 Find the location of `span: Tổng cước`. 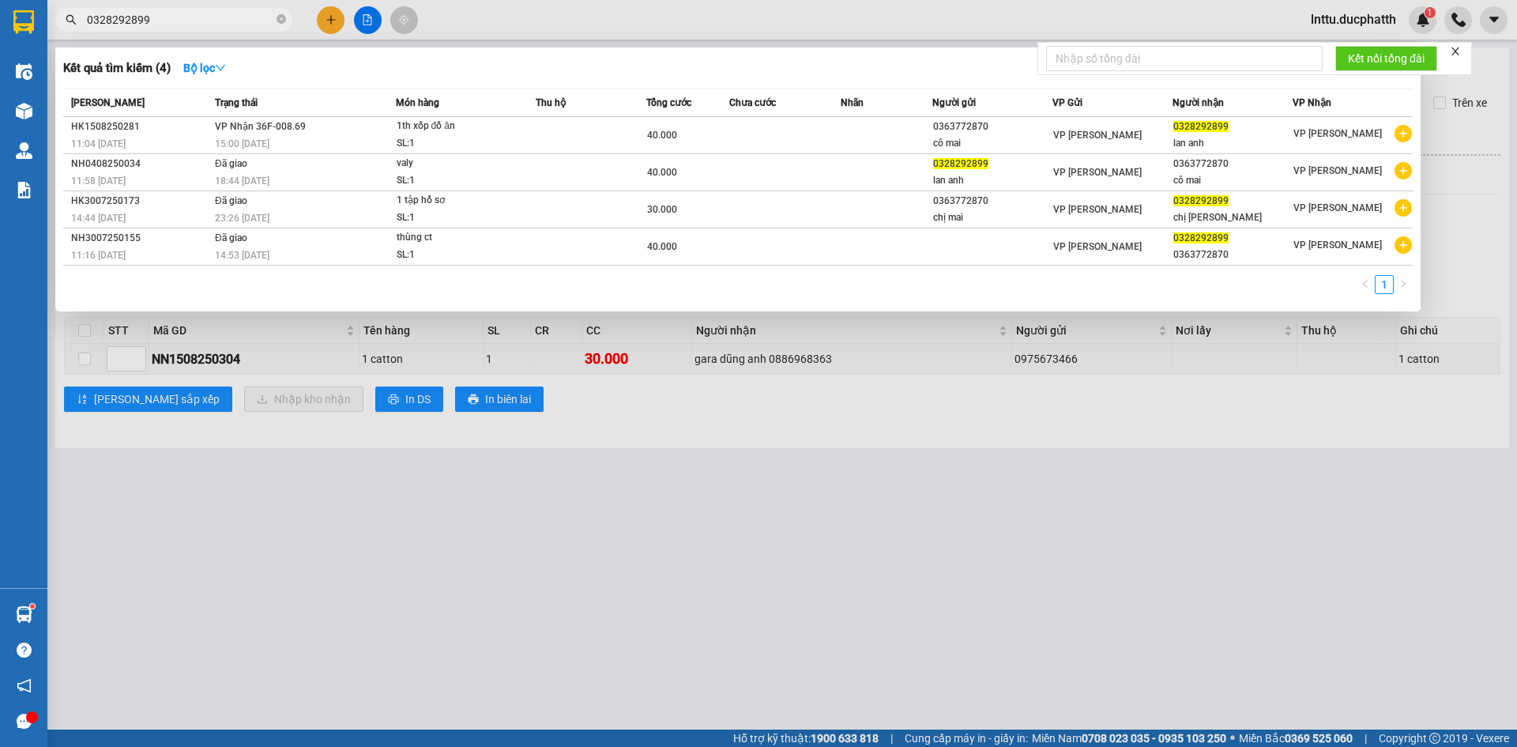

span: Tổng cước is located at coordinates (668, 103).